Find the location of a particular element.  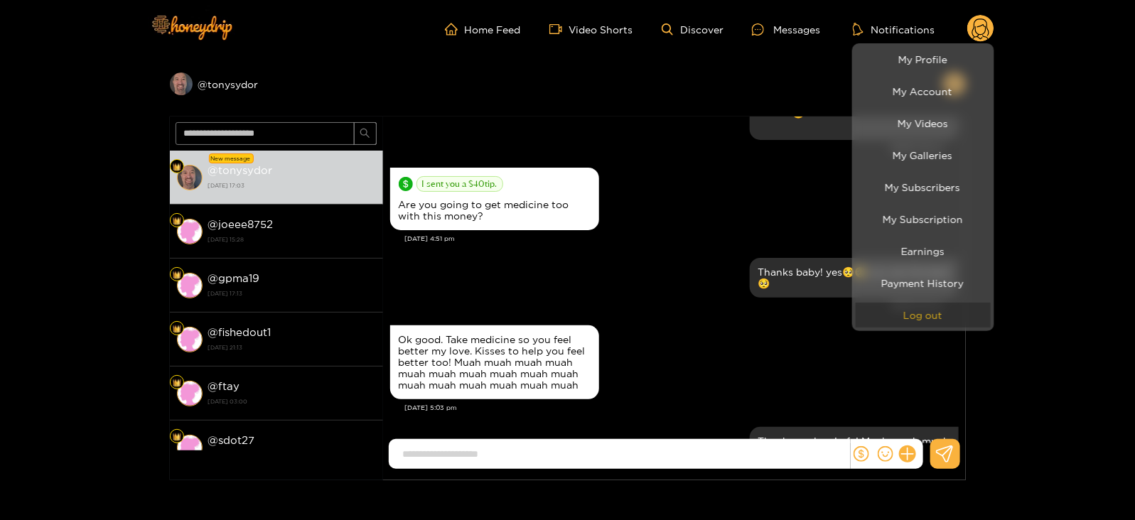

a: My Videos is located at coordinates (924, 123).